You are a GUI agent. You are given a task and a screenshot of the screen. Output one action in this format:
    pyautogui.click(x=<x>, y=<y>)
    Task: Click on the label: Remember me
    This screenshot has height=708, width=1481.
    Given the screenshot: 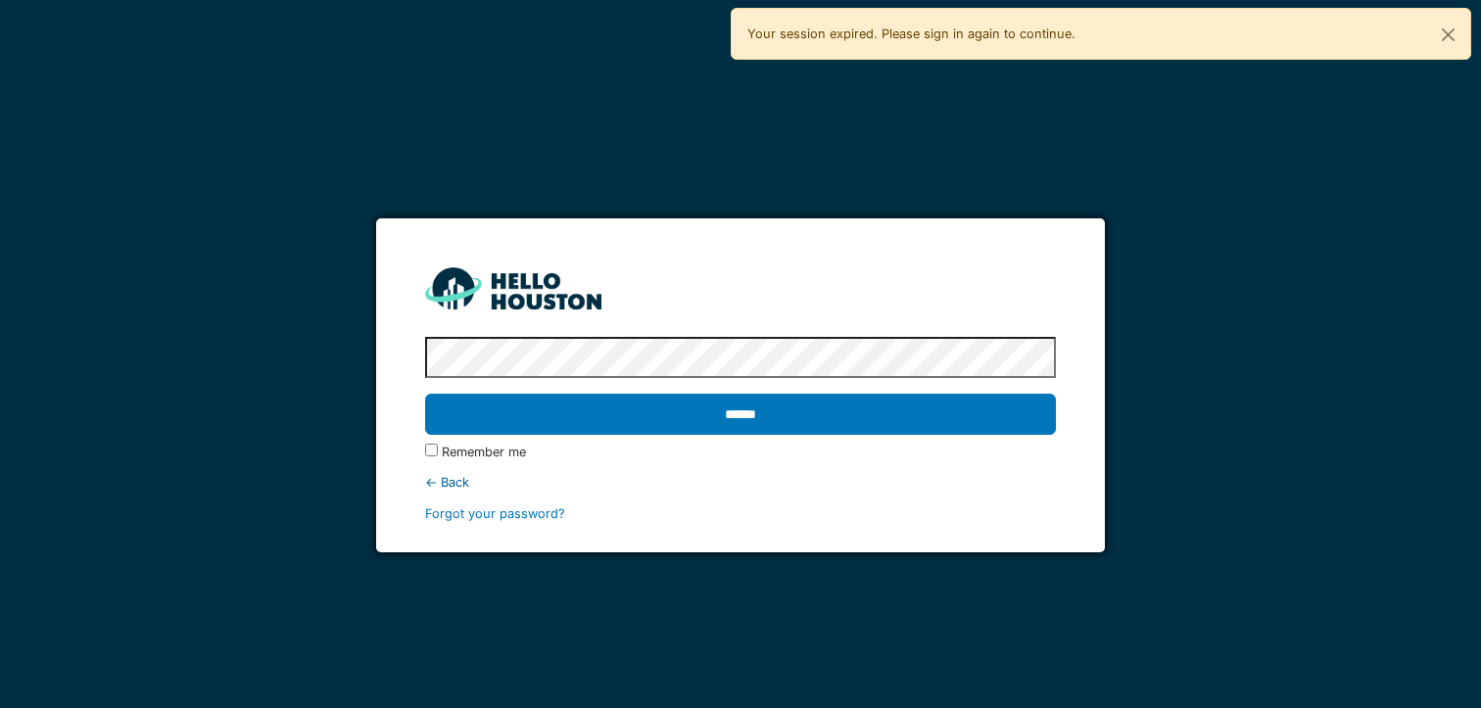 What is the action you would take?
    pyautogui.click(x=484, y=452)
    